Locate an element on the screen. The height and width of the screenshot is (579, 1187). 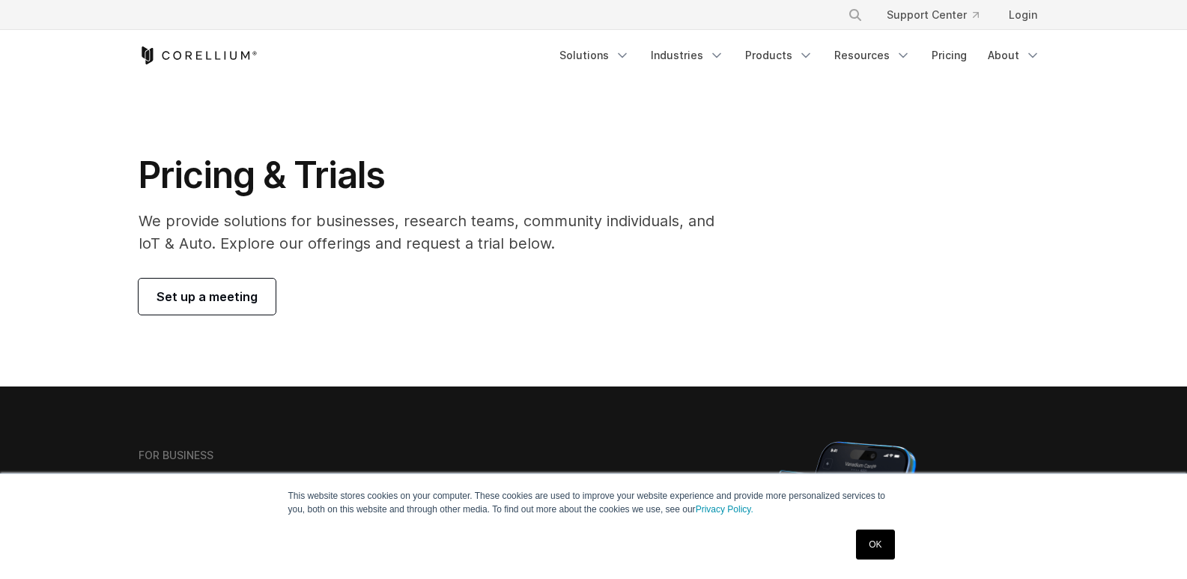
a: Privacy Policy. is located at coordinates (724, 509).